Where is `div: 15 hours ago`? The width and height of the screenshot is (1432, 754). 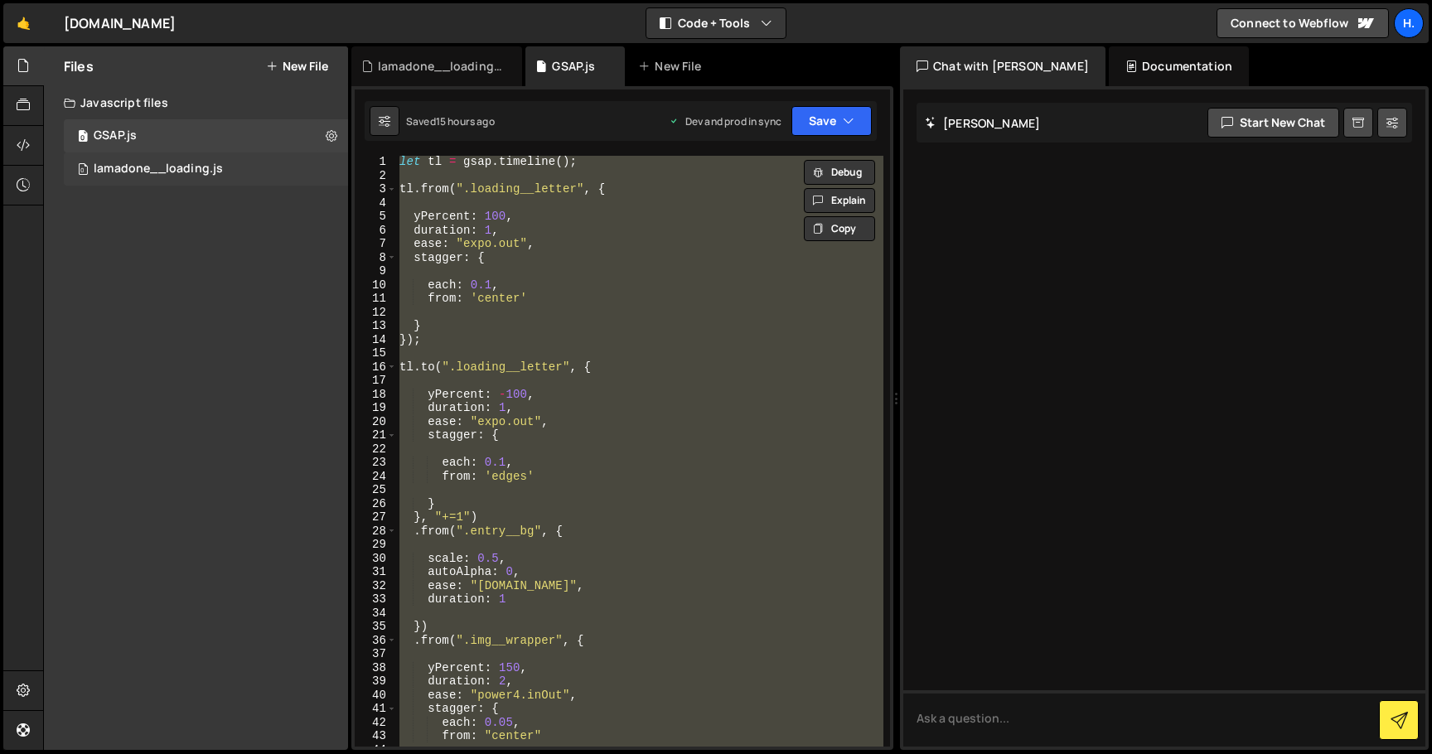
div: 15 hours ago is located at coordinates (465, 121).